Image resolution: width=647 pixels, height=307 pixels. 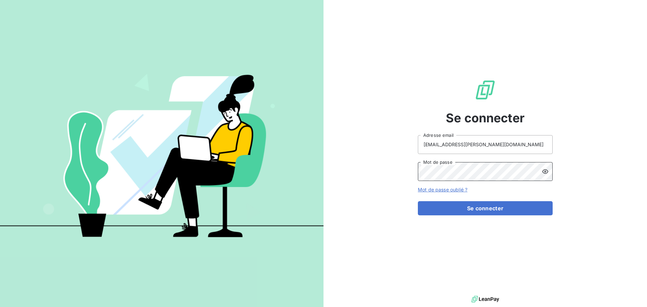 What do you see at coordinates (485, 299) in the screenshot?
I see `img: logo` at bounding box center [485, 299].